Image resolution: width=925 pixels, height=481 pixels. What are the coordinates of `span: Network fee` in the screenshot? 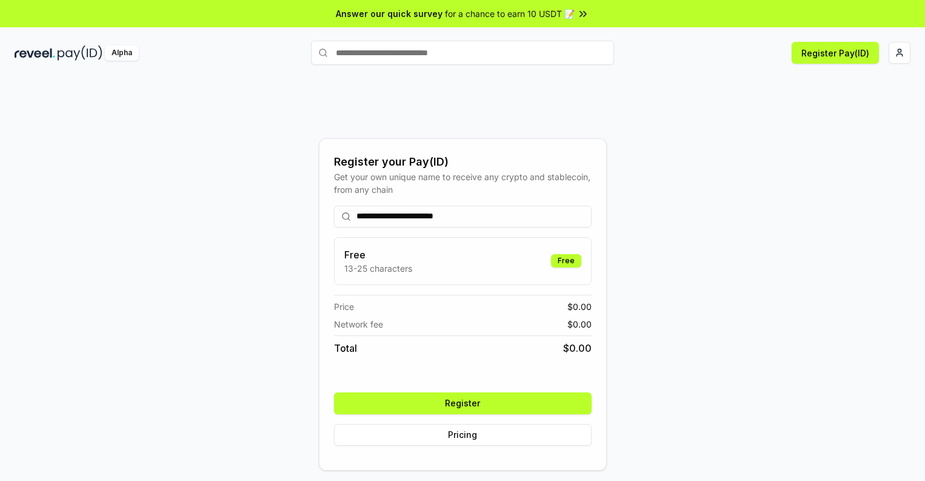 It's located at (358, 324).